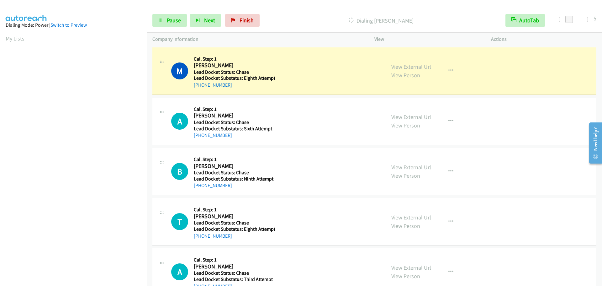 Image resolution: width=602 pixels, height=286 pixels. Describe the element at coordinates (234, 179) in the screenshot. I see `h5: Lead Docket Substatus: Ninth Attempt` at that location.